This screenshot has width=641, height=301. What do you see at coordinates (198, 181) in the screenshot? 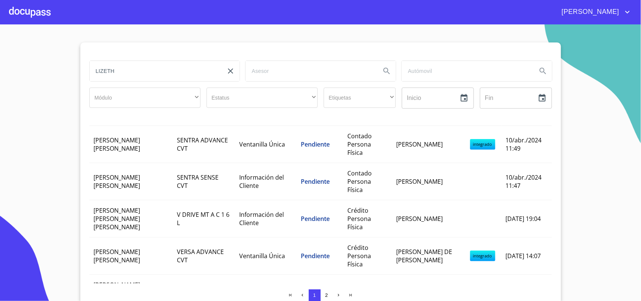
I see `span: SENTRA SENSE CVT` at bounding box center [198, 181].